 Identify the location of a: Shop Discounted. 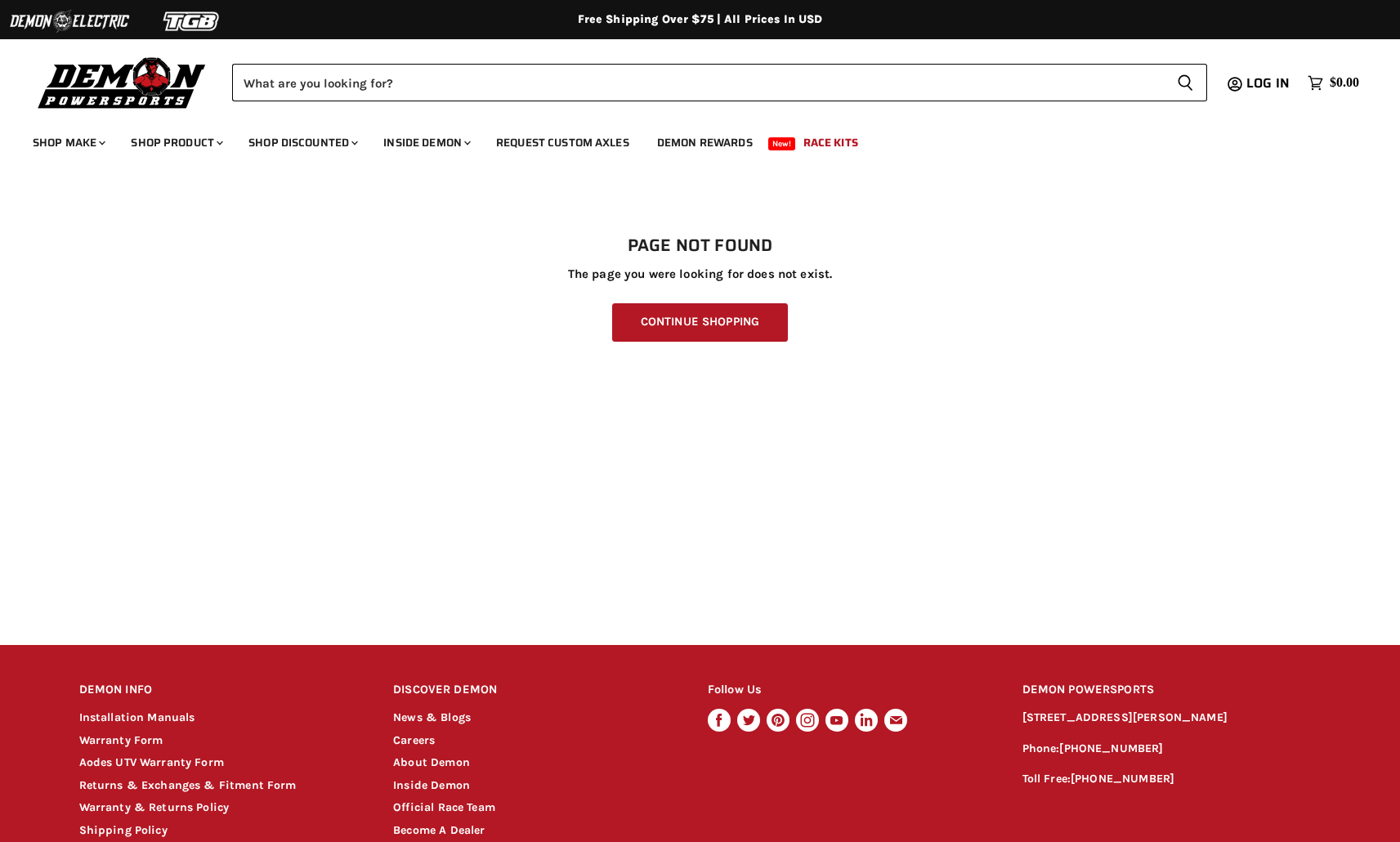
(302, 143).